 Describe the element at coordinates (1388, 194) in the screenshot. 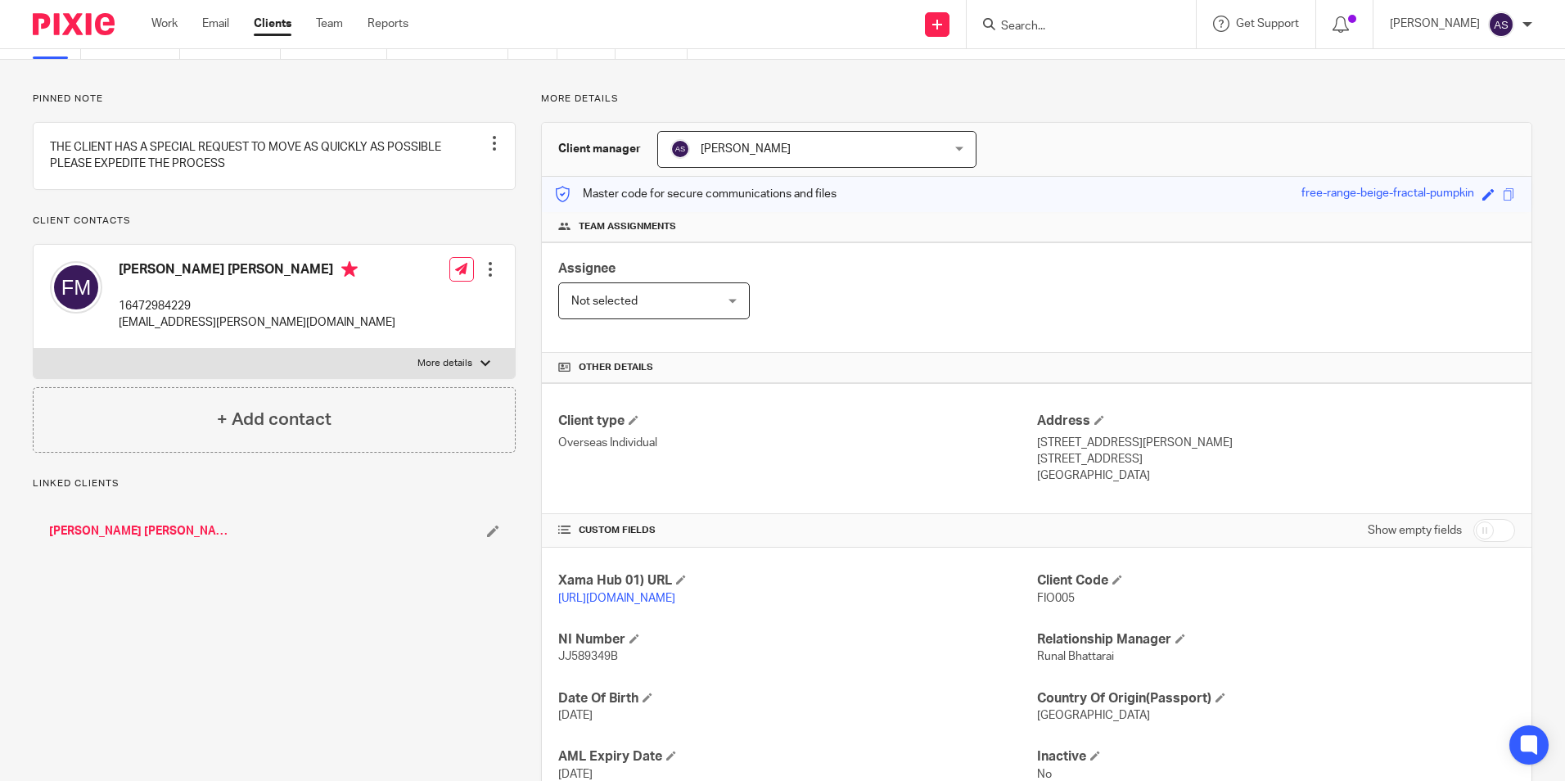

I see `div: free-range-beige-fractal-pumpkin` at that location.